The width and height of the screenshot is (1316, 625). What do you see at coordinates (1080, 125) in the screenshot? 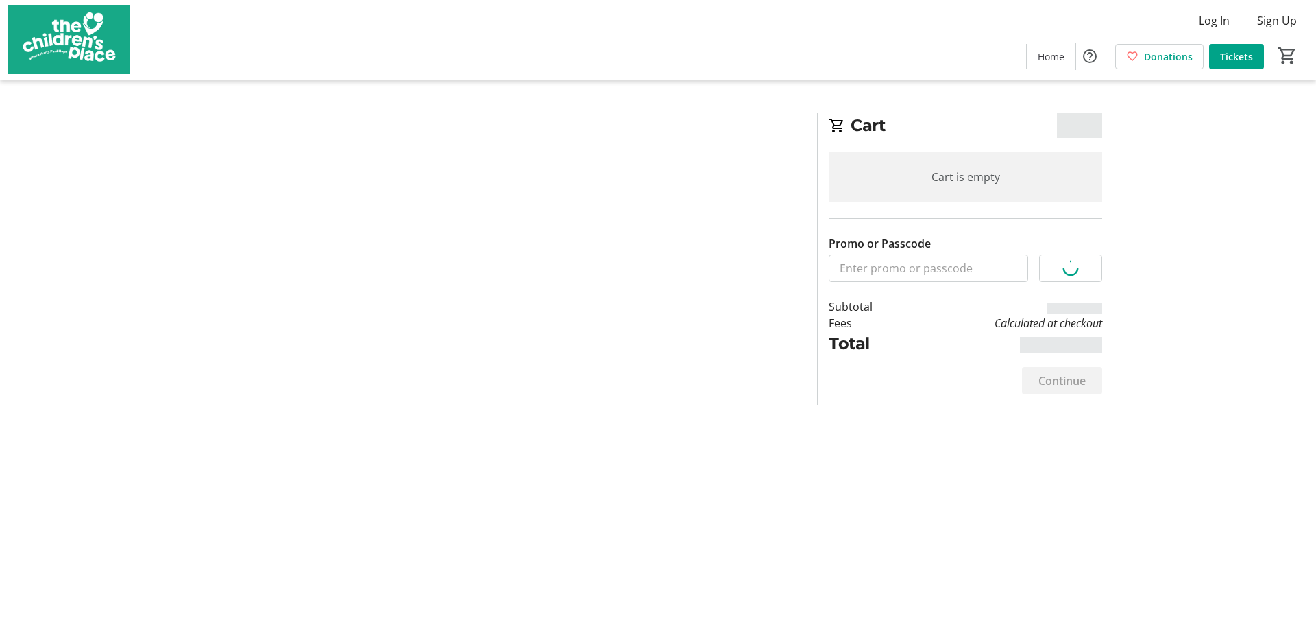
I see `span: $0.00` at bounding box center [1080, 125].